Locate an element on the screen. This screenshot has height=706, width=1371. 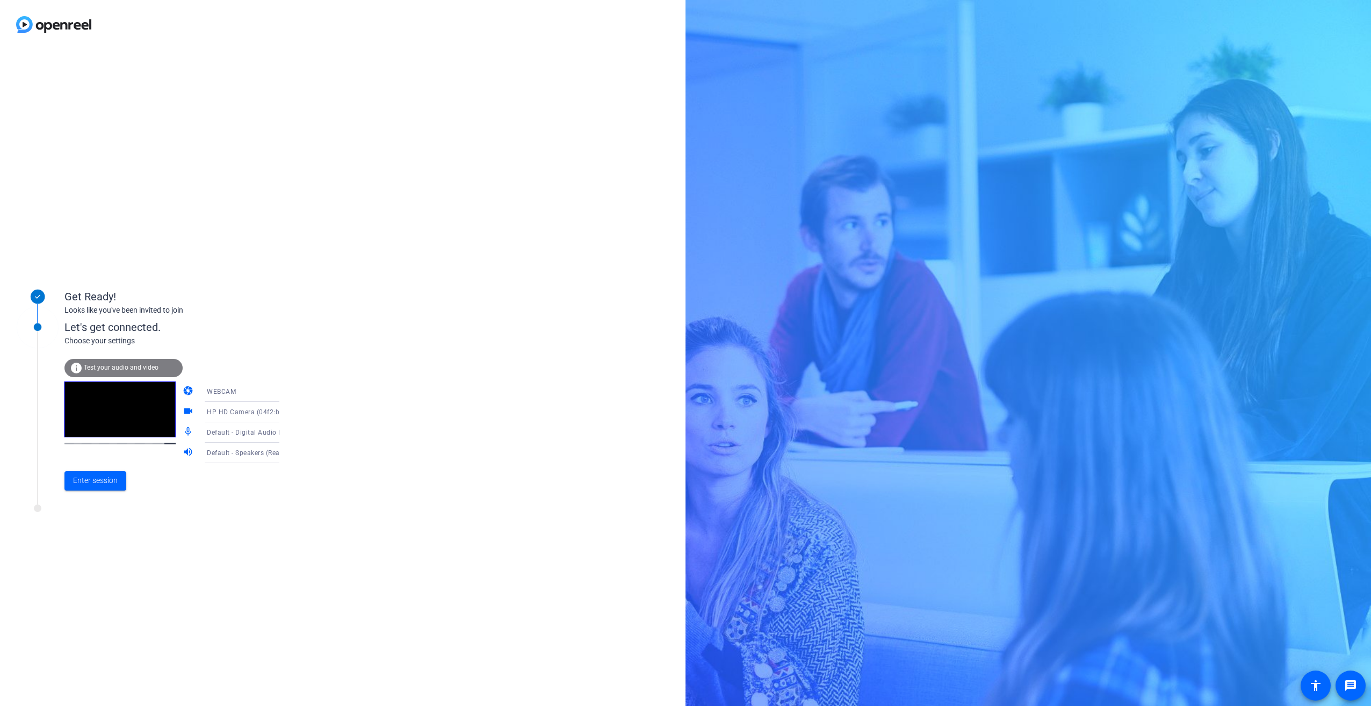
div: Get Ready! is located at coordinates (172, 296).